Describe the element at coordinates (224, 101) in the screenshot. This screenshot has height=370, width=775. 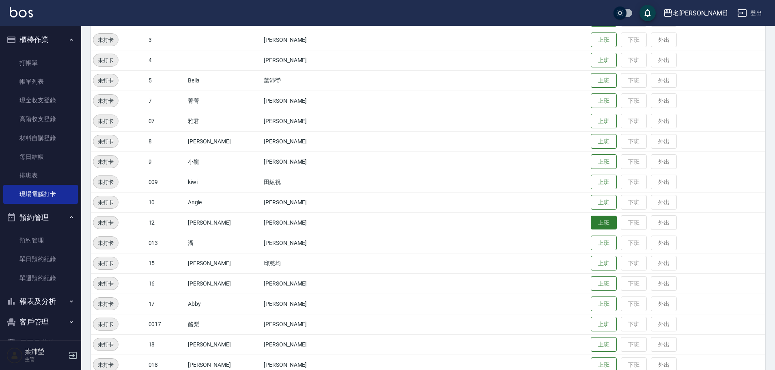
I see `td: 菁菁` at that location.